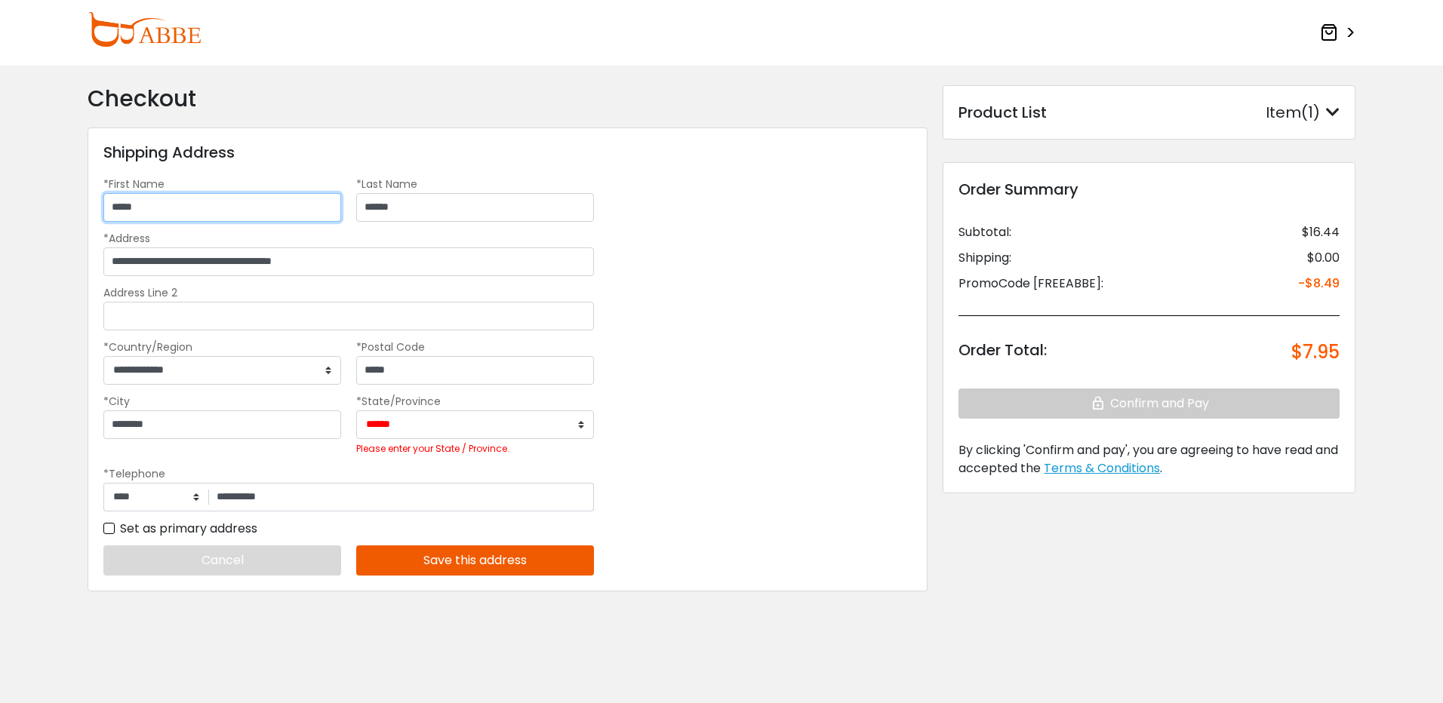 The height and width of the screenshot is (703, 1443). What do you see at coordinates (1320, 232) in the screenshot?
I see `div: $16.44` at bounding box center [1320, 232].